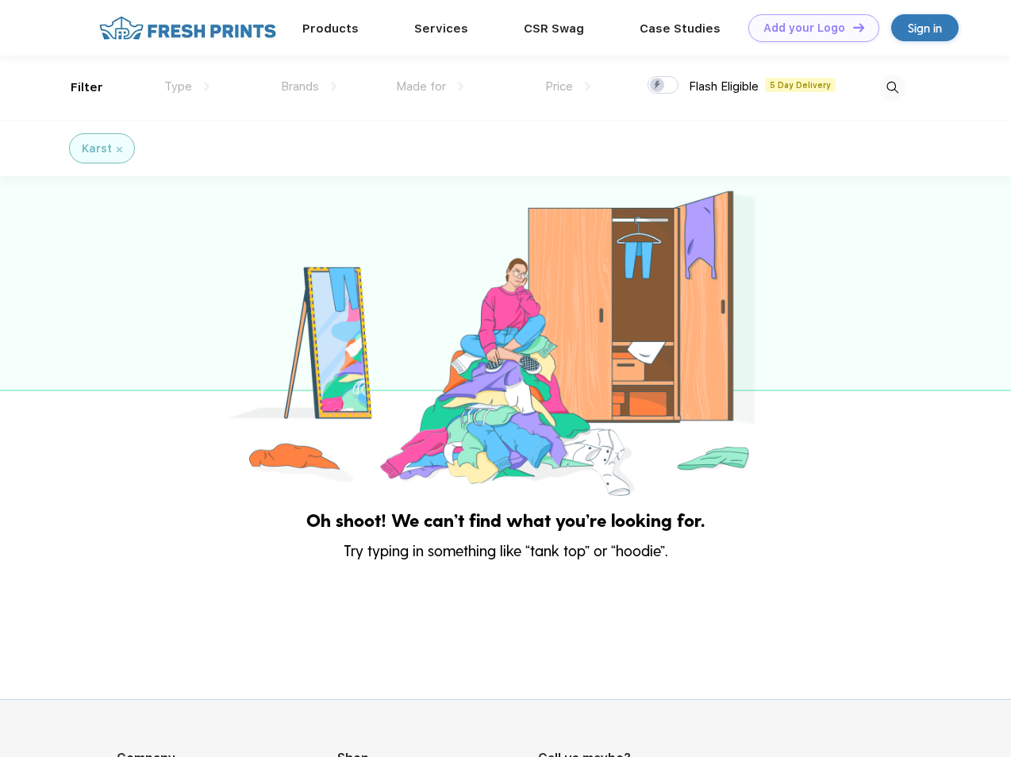 The height and width of the screenshot is (757, 1011). Describe the element at coordinates (804, 28) in the screenshot. I see `div: Add your Logo` at that location.